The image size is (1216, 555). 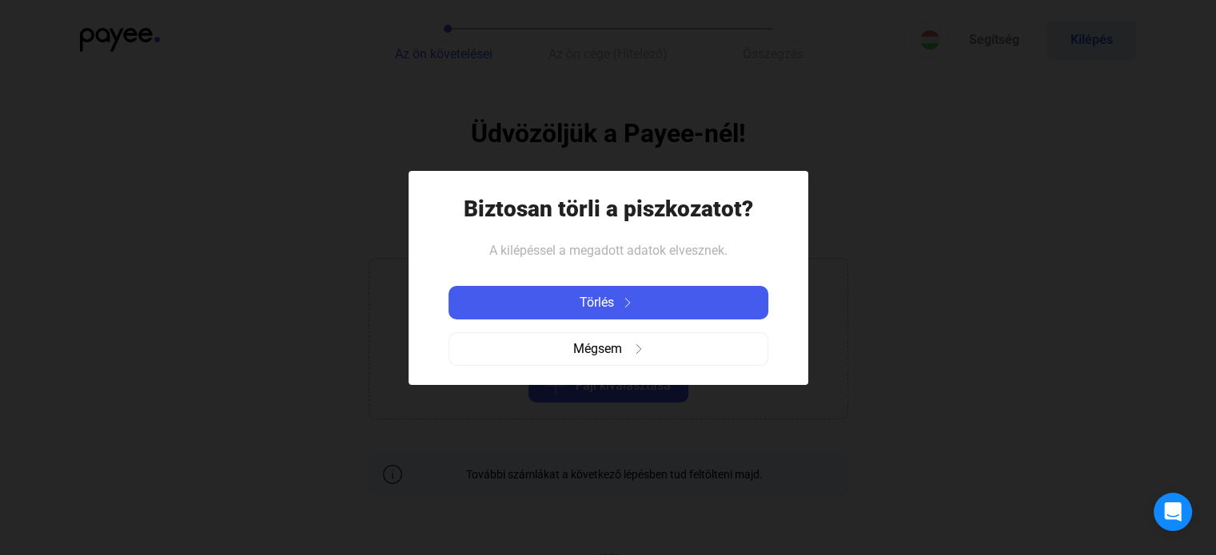 I want to click on span: Mégsem, so click(x=597, y=349).